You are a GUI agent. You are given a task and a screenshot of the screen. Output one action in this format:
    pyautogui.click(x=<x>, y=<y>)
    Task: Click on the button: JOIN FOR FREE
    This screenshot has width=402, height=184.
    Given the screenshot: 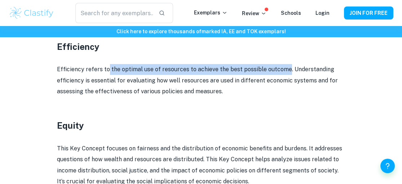 What is the action you would take?
    pyautogui.click(x=369, y=13)
    